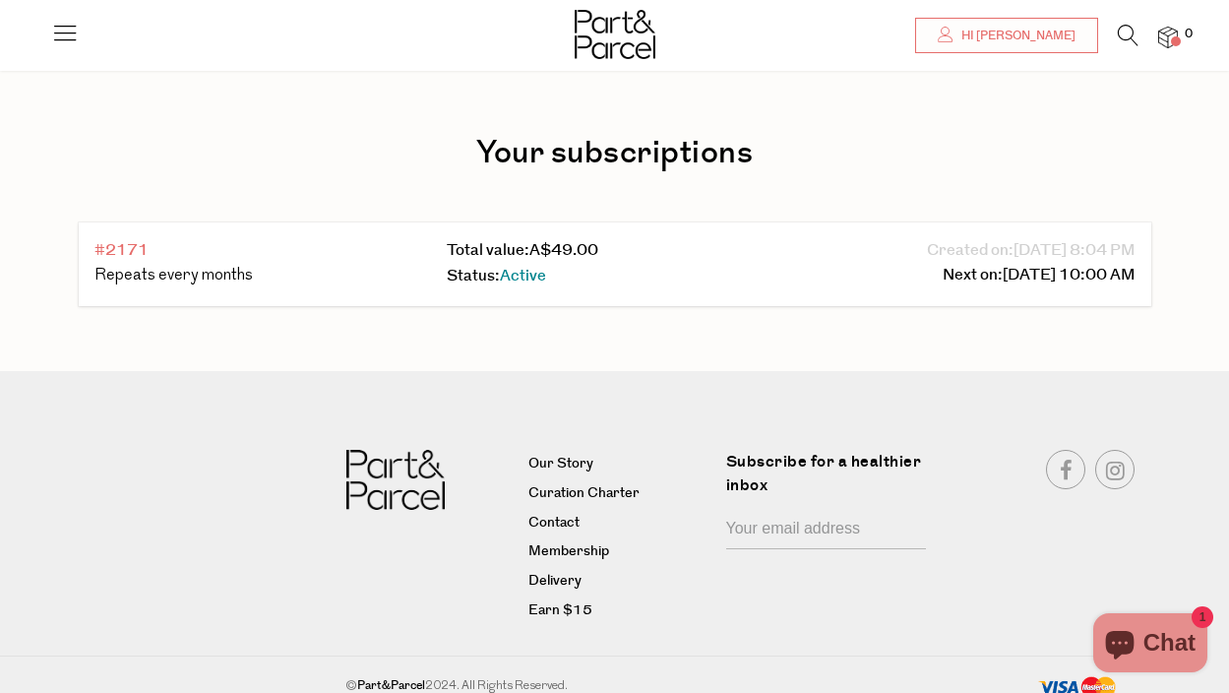 Image resolution: width=1229 pixels, height=693 pixels. What do you see at coordinates (523, 250) in the screenshot?
I see `a: Total value:A$49.00` at bounding box center [523, 250].